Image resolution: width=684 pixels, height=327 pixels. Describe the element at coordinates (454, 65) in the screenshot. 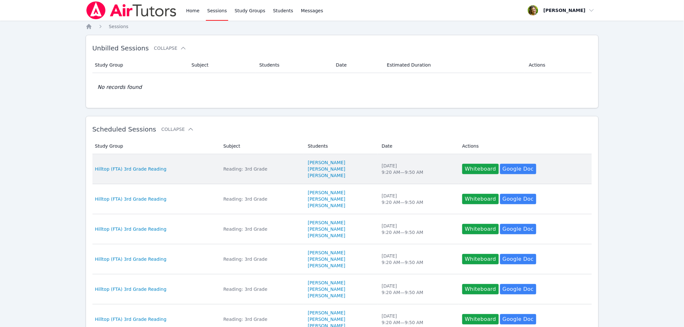

I see `th: Estimated Duration` at that location.